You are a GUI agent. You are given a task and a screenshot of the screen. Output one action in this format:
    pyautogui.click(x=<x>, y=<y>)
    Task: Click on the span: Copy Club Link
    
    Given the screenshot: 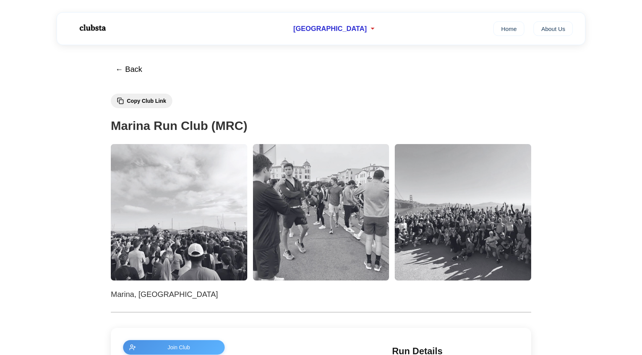 What is the action you would take?
    pyautogui.click(x=146, y=101)
    